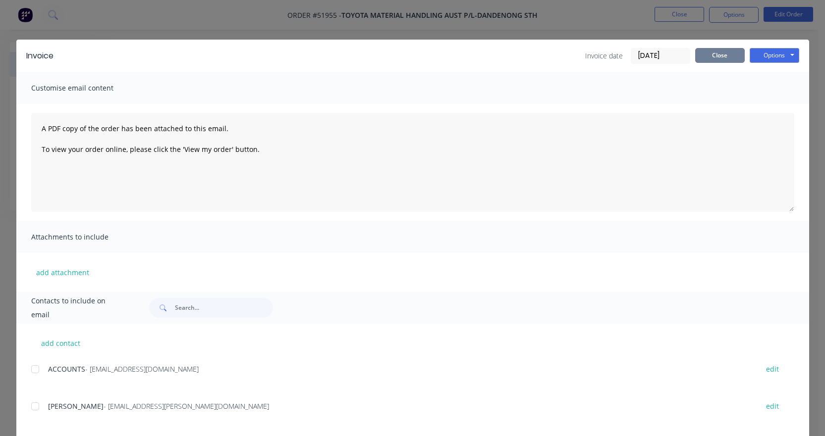  Describe the element at coordinates (40, 56) in the screenshot. I see `div: Invoice` at that location.